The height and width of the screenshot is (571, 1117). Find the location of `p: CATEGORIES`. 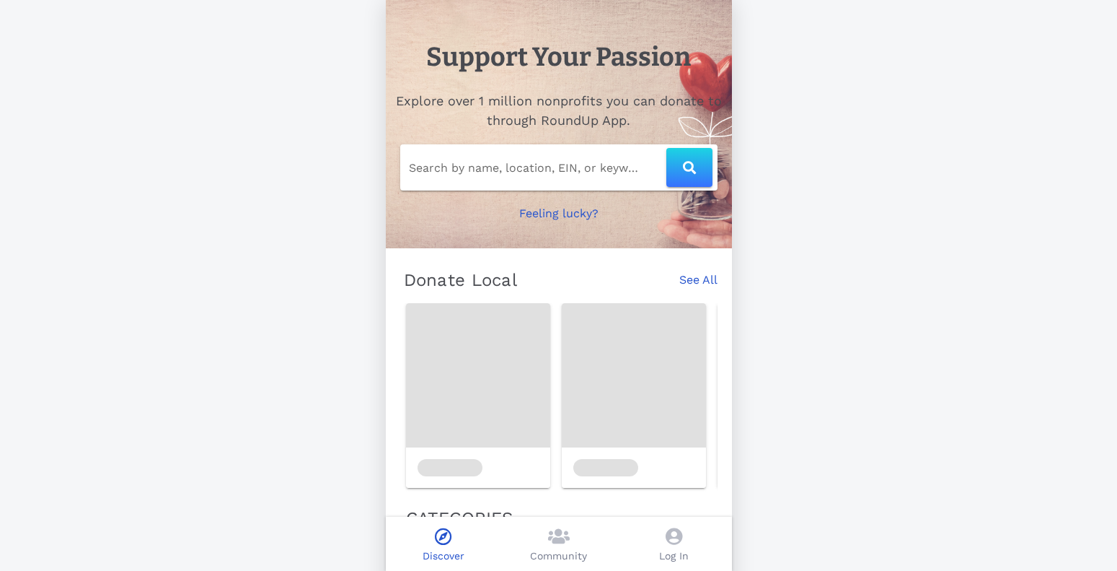

p: CATEGORIES is located at coordinates (559, 518).